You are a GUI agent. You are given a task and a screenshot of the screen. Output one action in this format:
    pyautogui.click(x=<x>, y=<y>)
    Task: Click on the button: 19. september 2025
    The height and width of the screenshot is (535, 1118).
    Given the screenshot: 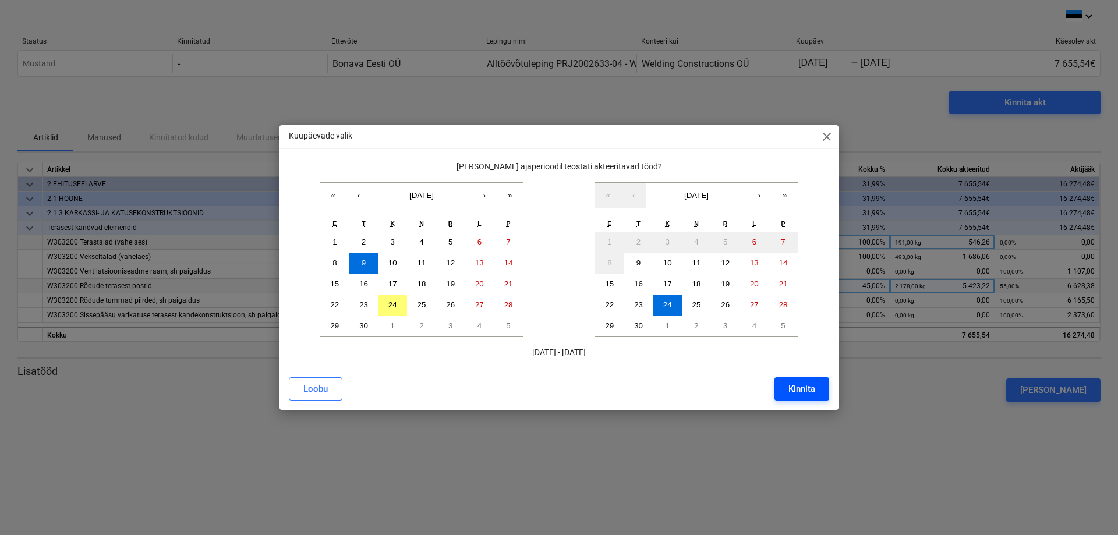 What is the action you would take?
    pyautogui.click(x=451, y=284)
    